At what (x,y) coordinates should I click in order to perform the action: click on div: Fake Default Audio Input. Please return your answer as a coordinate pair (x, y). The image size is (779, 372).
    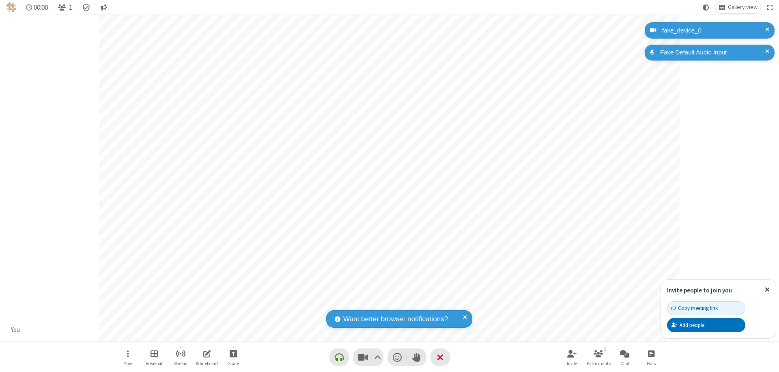
    Looking at the image, I should click on (713, 52).